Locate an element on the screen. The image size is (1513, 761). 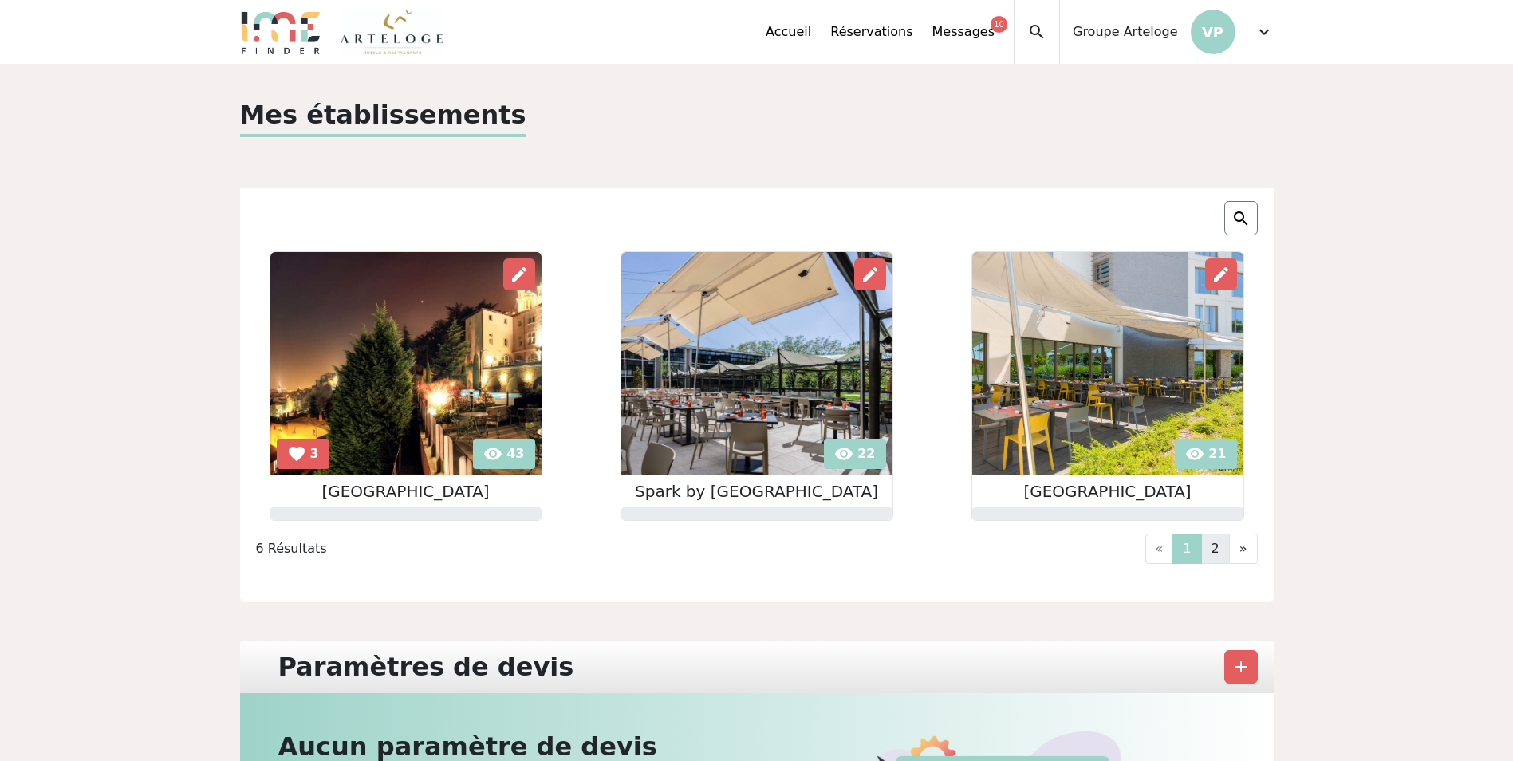
a: 2 is located at coordinates (1215, 549).